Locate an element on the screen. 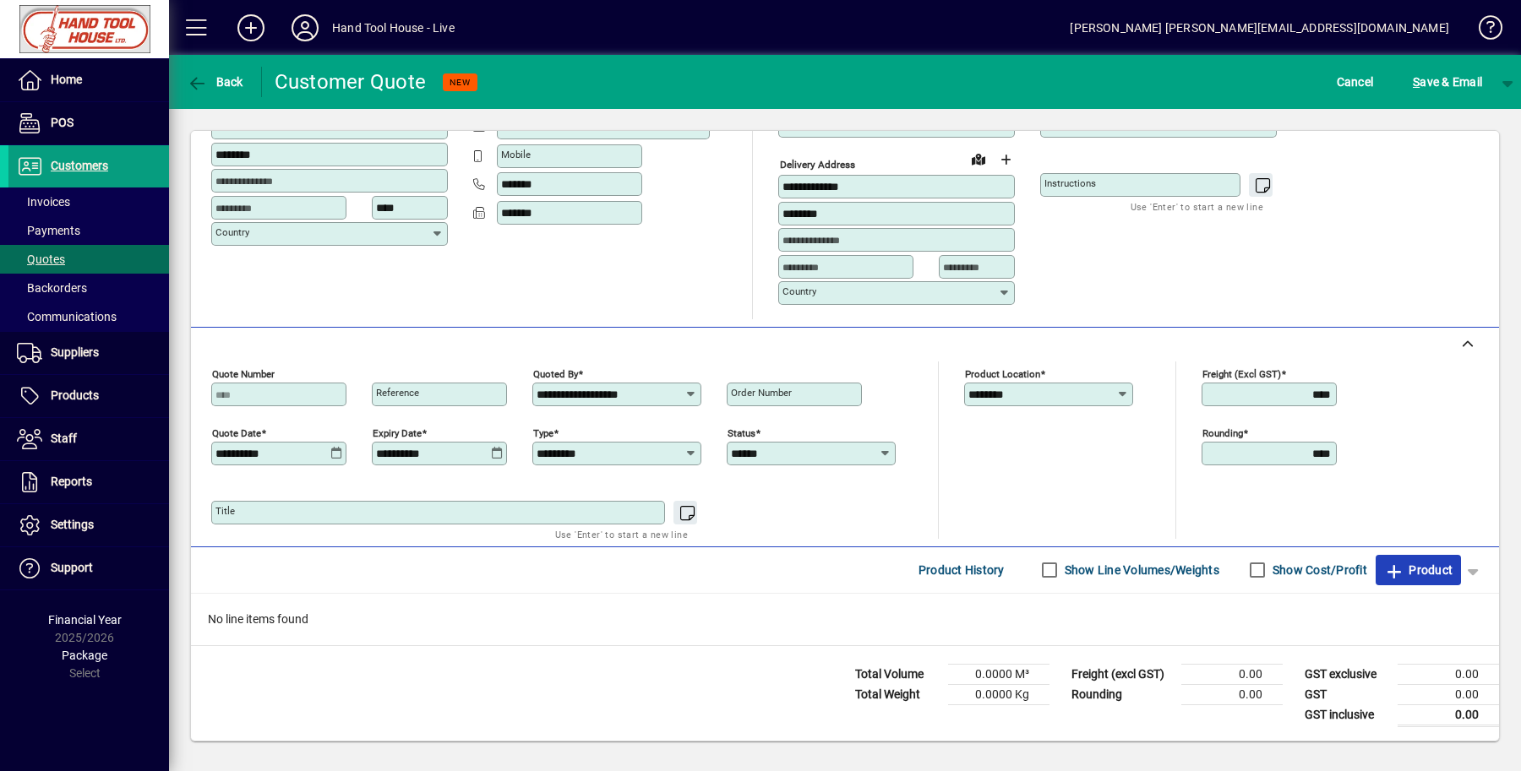 This screenshot has height=771, width=1521. button: Save & Email is located at coordinates (1447, 82).